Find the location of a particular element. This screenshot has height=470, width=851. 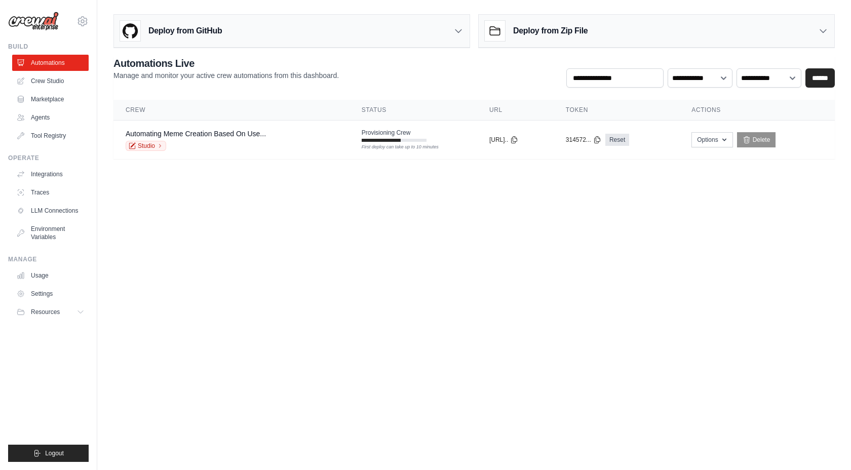

a: LLM Connections is located at coordinates (50, 211).